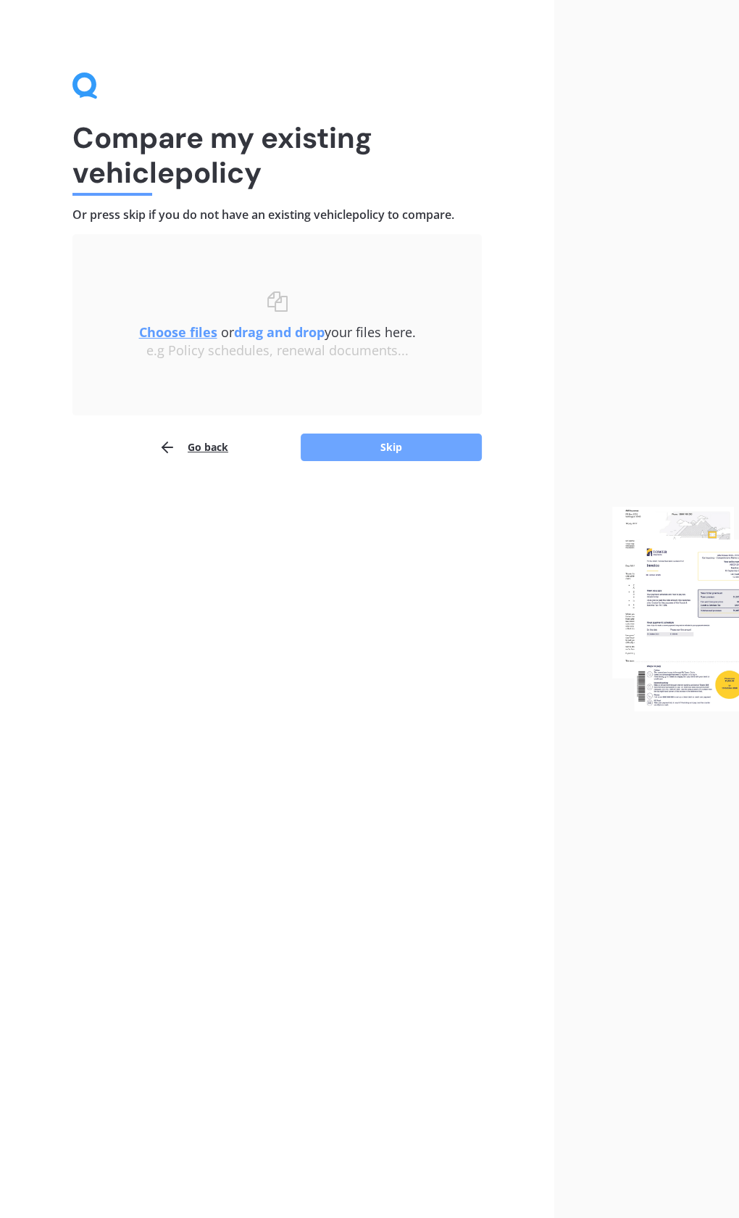  What do you see at coordinates (277, 351) in the screenshot?
I see `div: e.g Policy schedules, renewal documents...` at bounding box center [277, 351].